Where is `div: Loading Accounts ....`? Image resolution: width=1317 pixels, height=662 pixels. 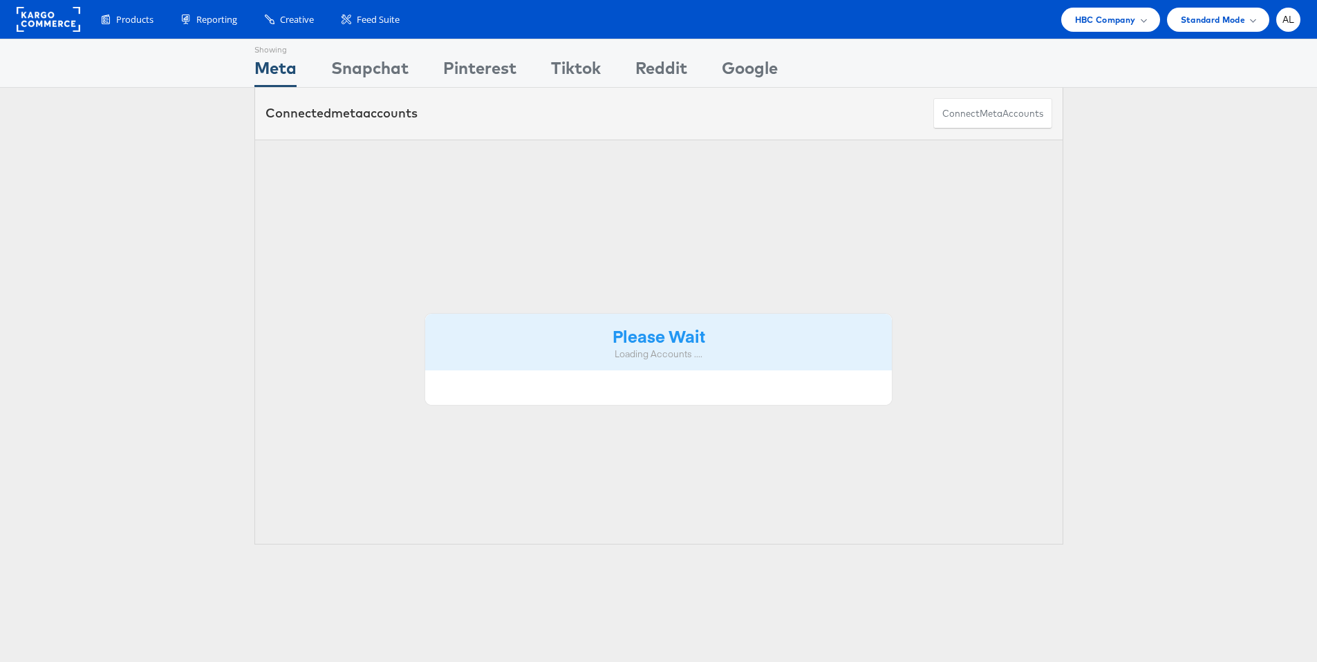
div: Loading Accounts .... is located at coordinates (659, 354).